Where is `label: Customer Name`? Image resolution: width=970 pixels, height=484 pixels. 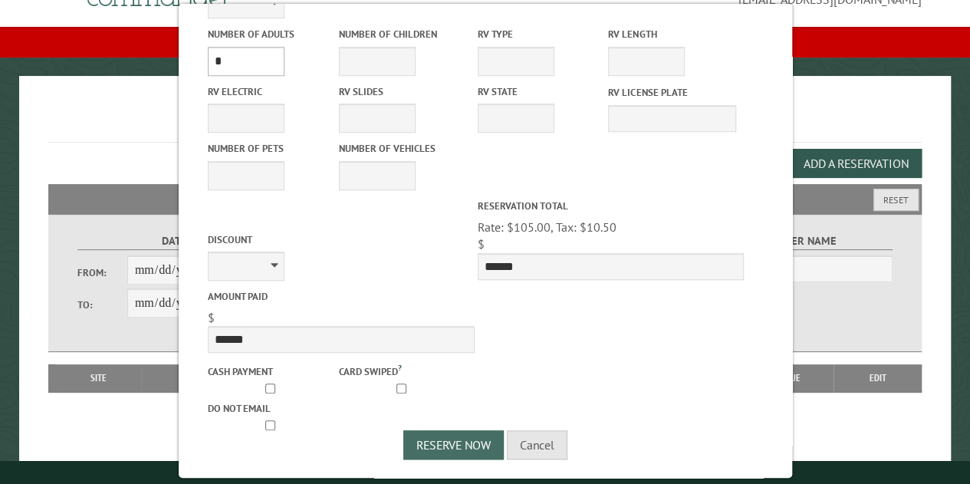
label: Customer Name is located at coordinates (792, 241).